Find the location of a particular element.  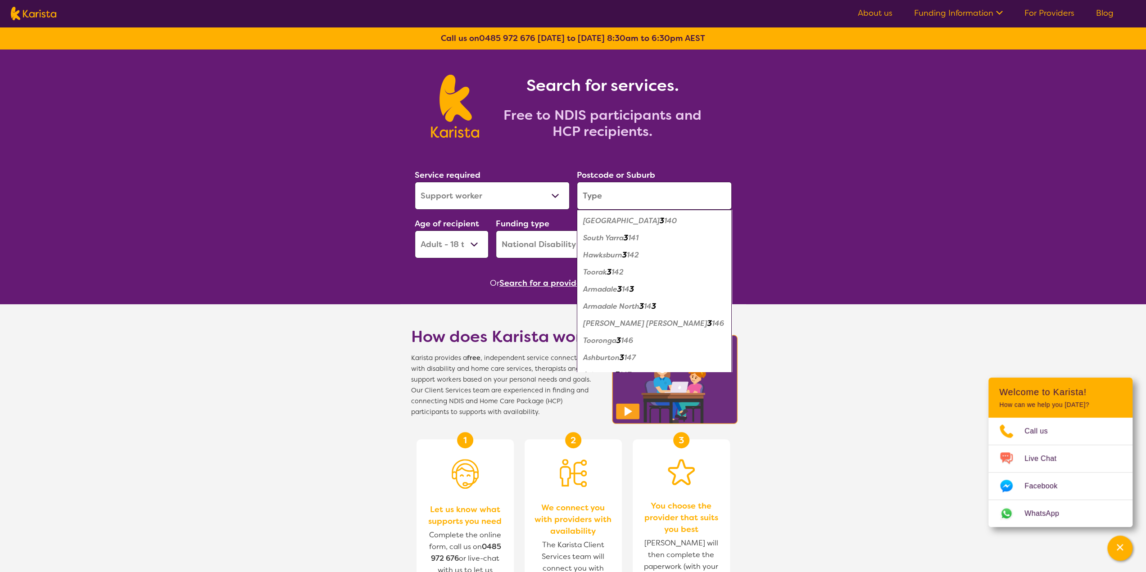

div: Channel Menu is located at coordinates (1060, 452).